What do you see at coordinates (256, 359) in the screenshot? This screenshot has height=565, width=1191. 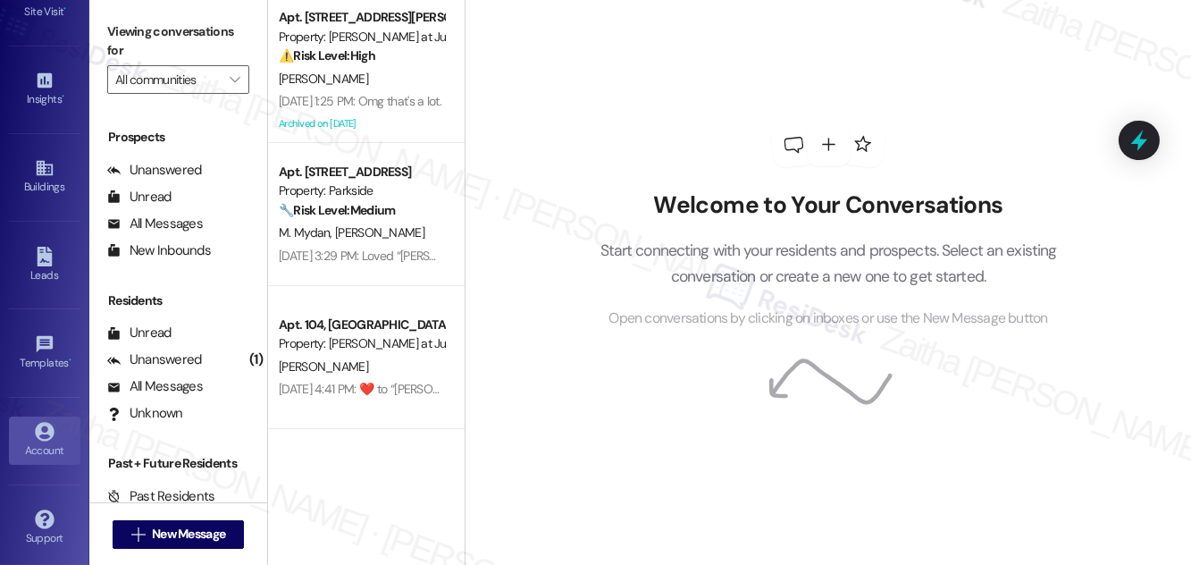 I see `div: (1)` at bounding box center [256, 359].